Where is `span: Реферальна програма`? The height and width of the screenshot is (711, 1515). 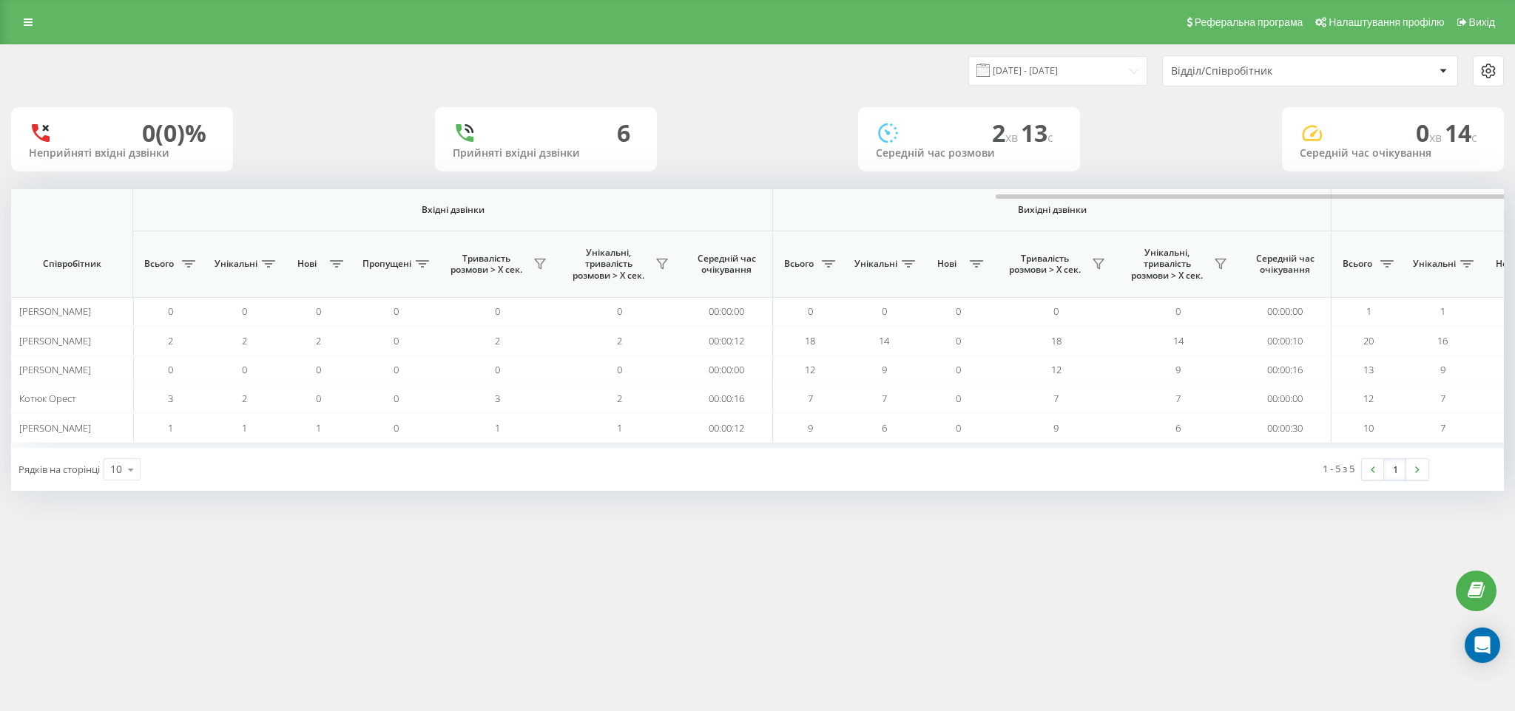
span: Реферальна програма is located at coordinates (1248, 22).